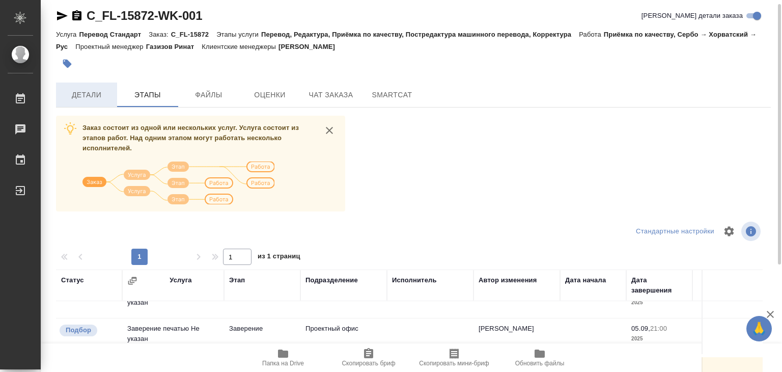  Describe the element at coordinates (173, 336) in the screenshot. I see `td: Заверение печатью Не указан` at that location.